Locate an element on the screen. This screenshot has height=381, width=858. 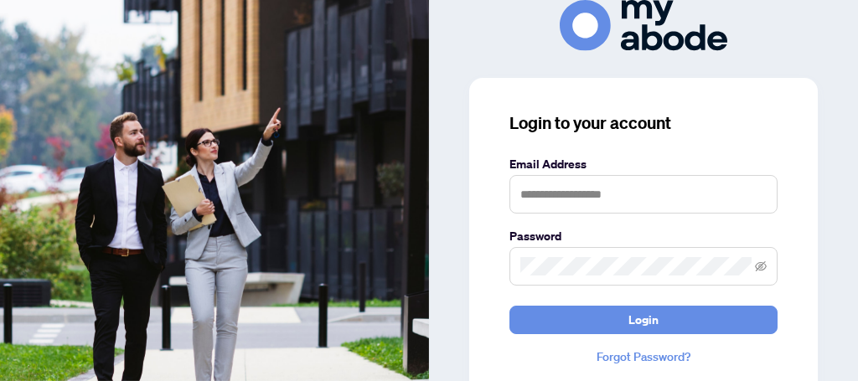
span: eye-invisible is located at coordinates (761, 267).